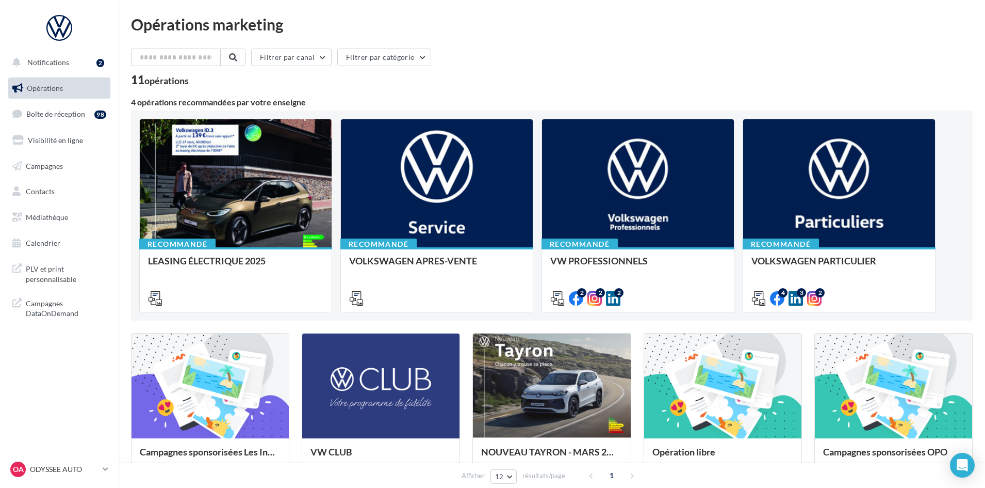  I want to click on span: Campagnes, so click(44, 165).